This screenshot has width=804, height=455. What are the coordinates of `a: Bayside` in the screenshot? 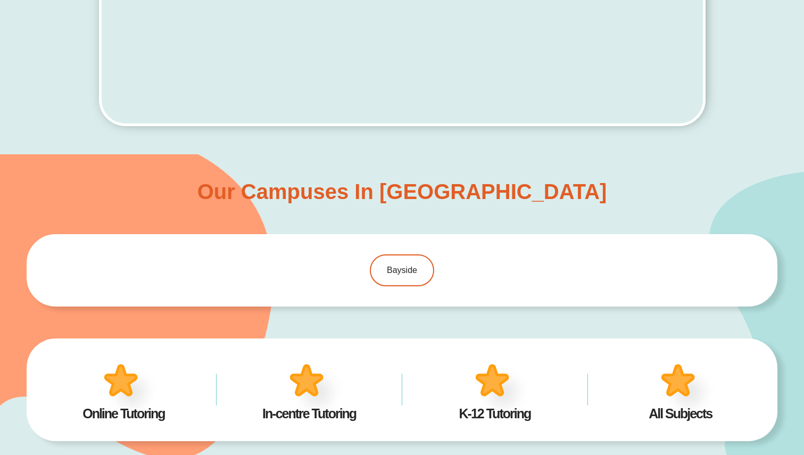 It's located at (402, 270).